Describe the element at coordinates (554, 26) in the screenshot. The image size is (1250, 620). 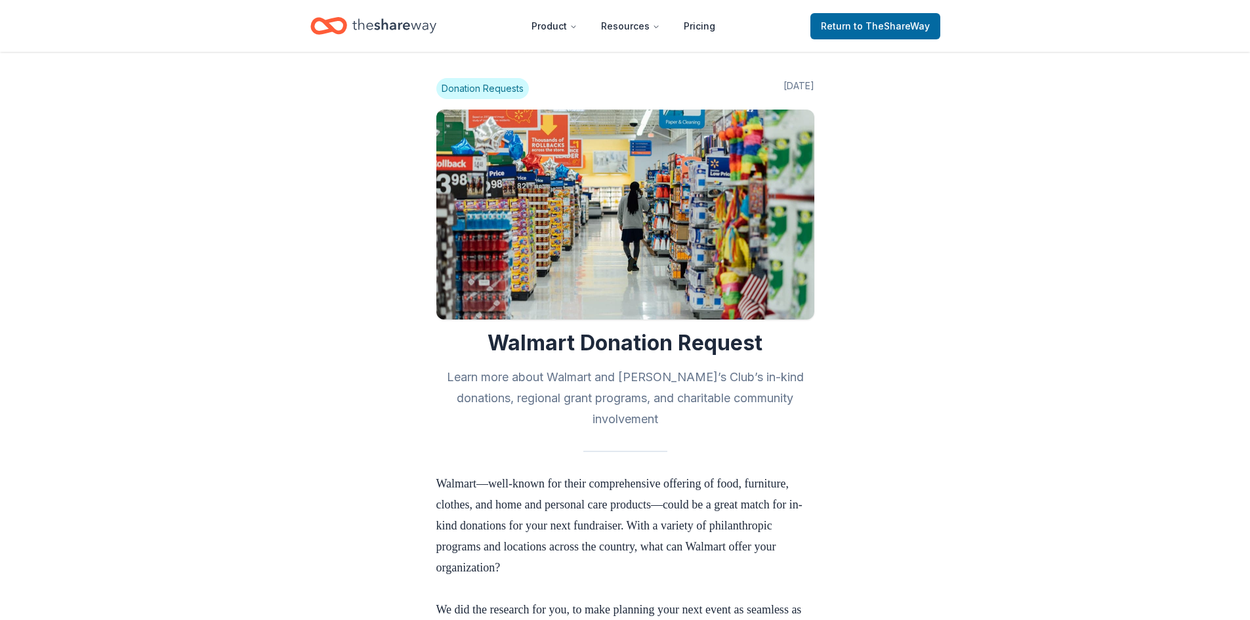
I see `button: Product` at that location.